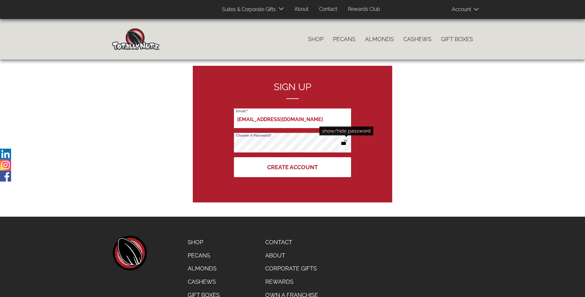  What do you see at coordinates (347, 131) in the screenshot?
I see `div: show/hide password` at bounding box center [347, 131].